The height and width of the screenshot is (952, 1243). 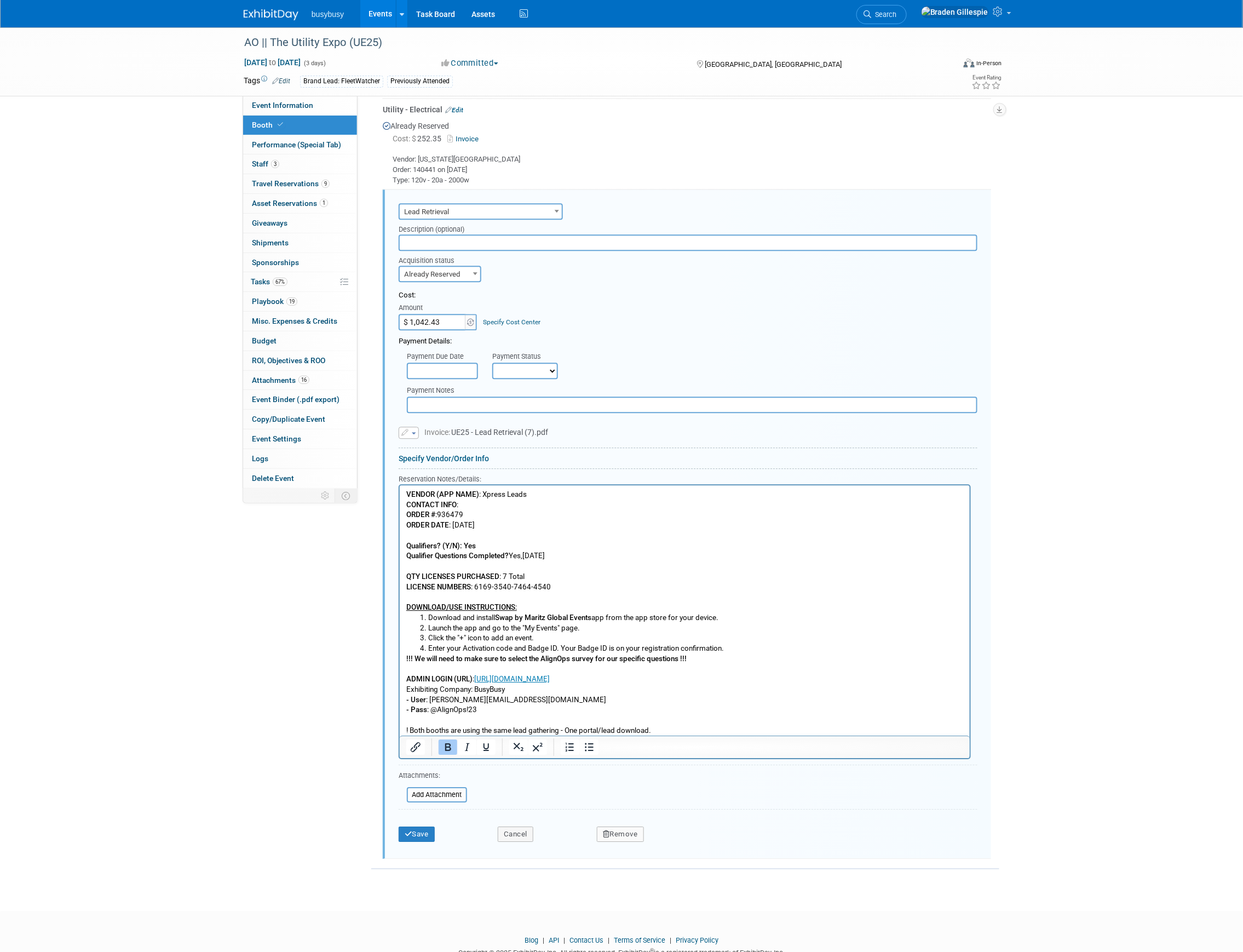 I want to click on span: Lead Retrieval, so click(x=480, y=211).